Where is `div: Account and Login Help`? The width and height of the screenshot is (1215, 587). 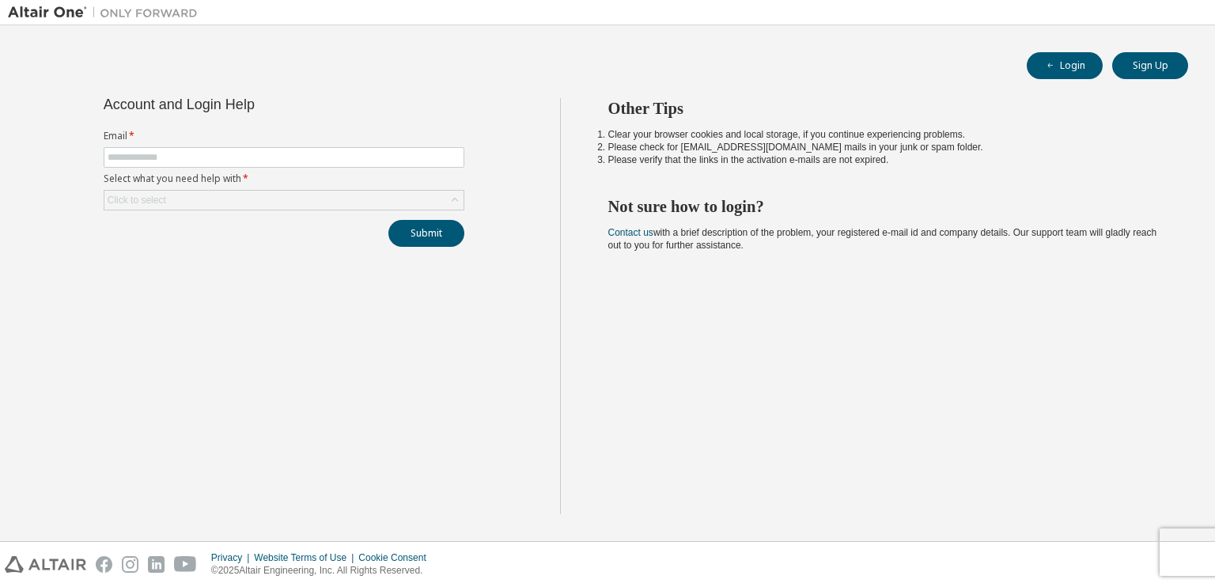 div: Account and Login Help is located at coordinates (248, 104).